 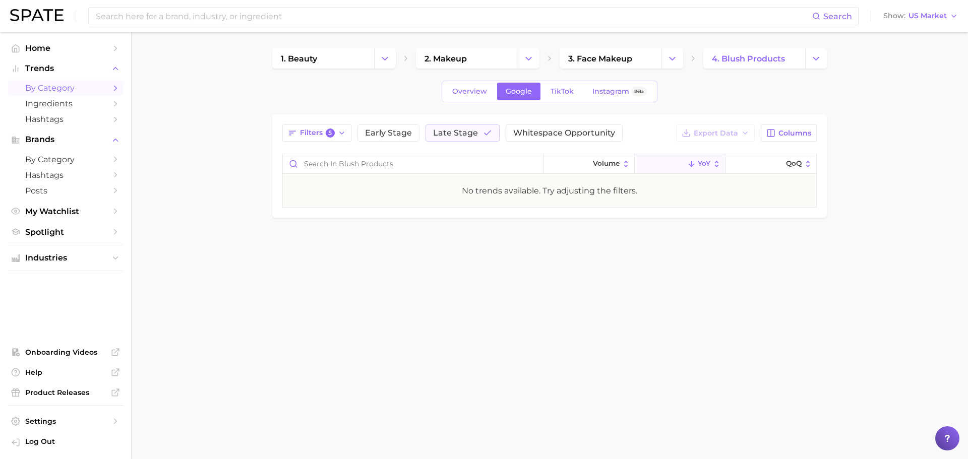 What do you see at coordinates (323, 58) in the screenshot?
I see `a: 1. beauty` at bounding box center [323, 58].